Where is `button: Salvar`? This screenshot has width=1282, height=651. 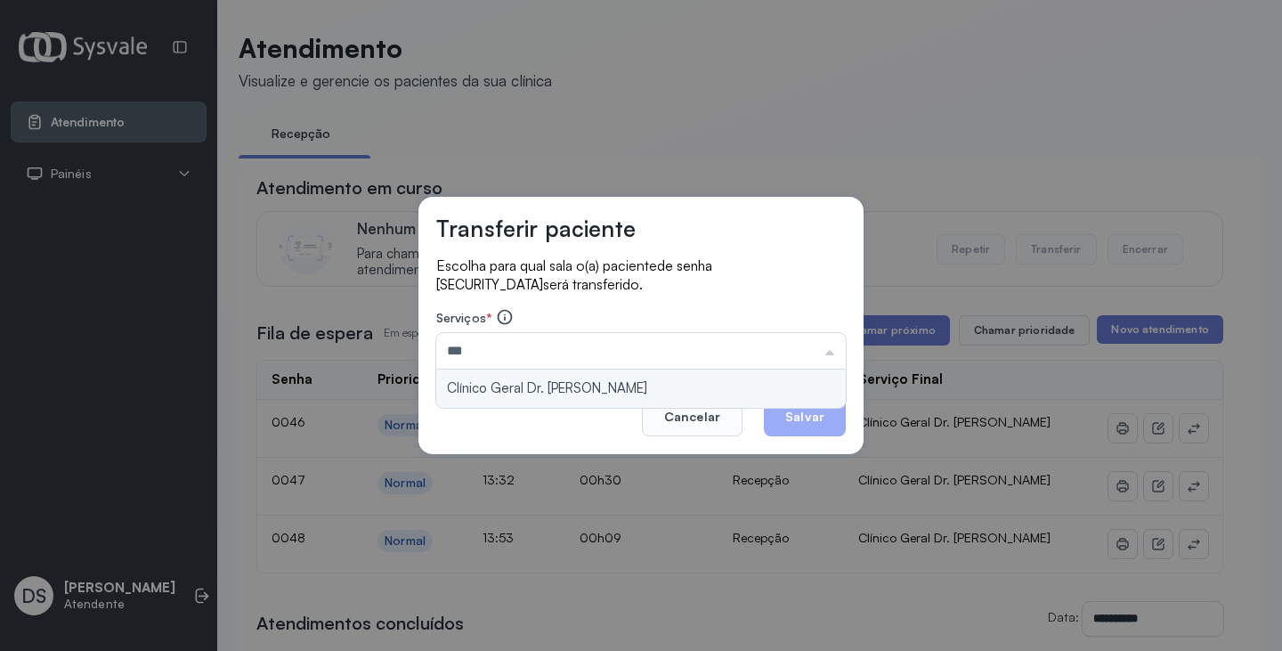
button: Salvar is located at coordinates (805, 417).